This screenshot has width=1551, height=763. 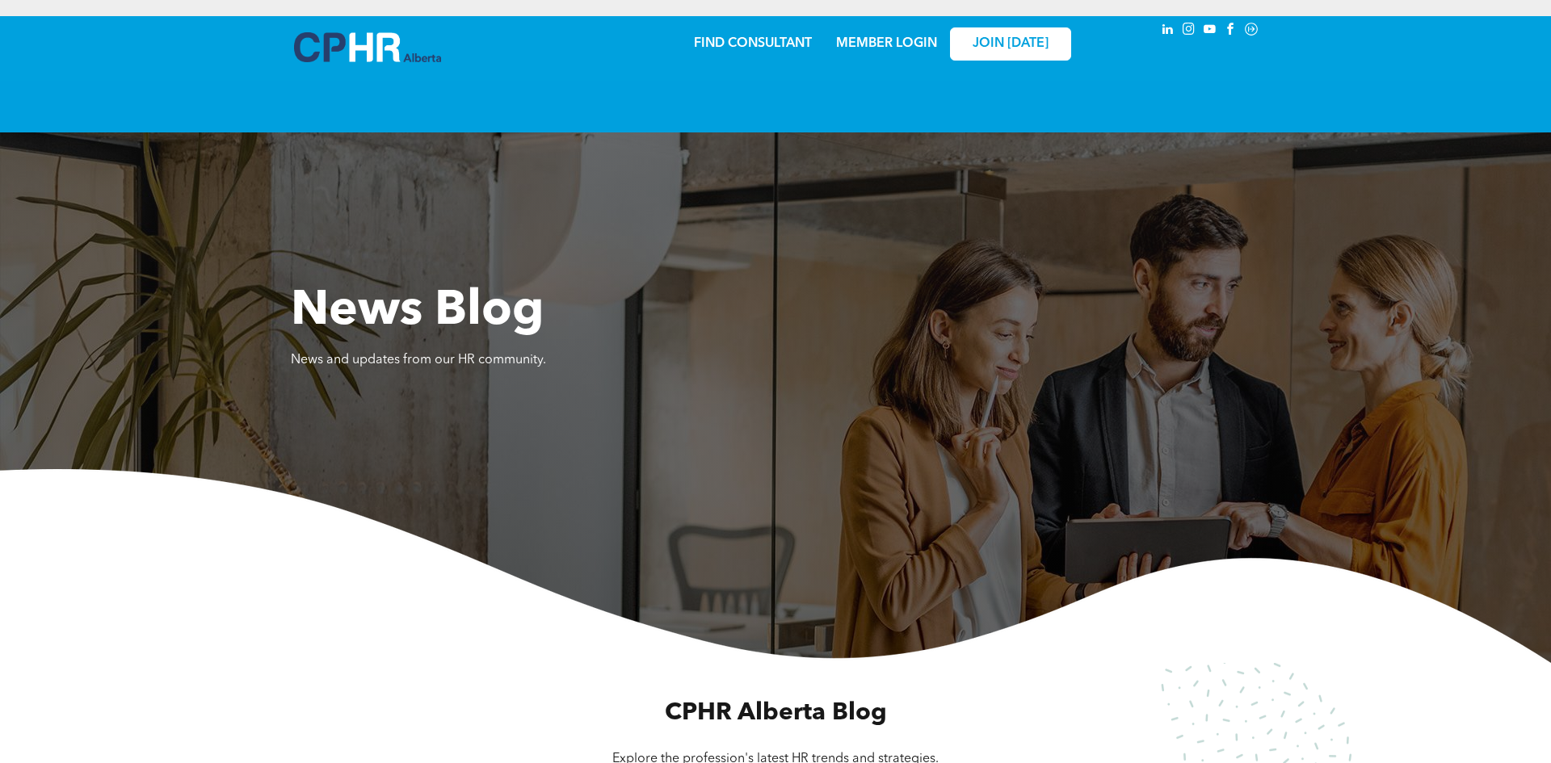 What do you see at coordinates (1167, 31) in the screenshot?
I see `a: linkedin` at bounding box center [1167, 31].